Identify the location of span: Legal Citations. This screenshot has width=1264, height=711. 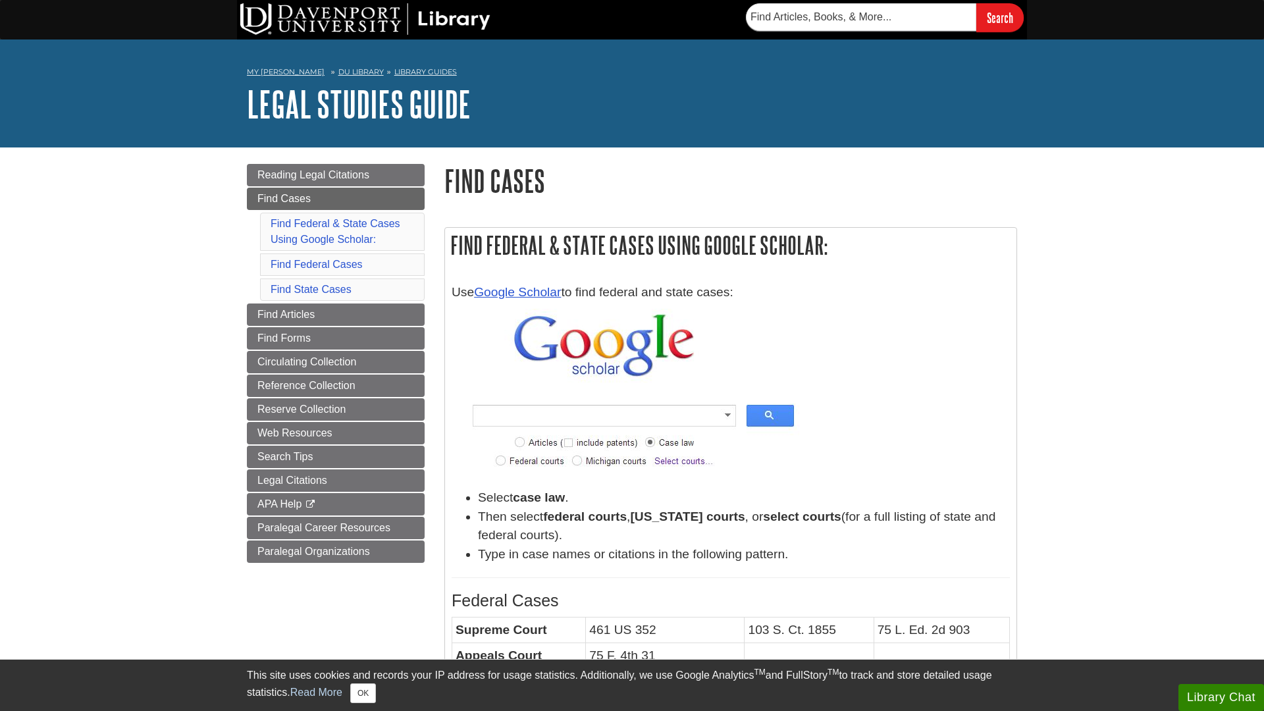
(292, 480).